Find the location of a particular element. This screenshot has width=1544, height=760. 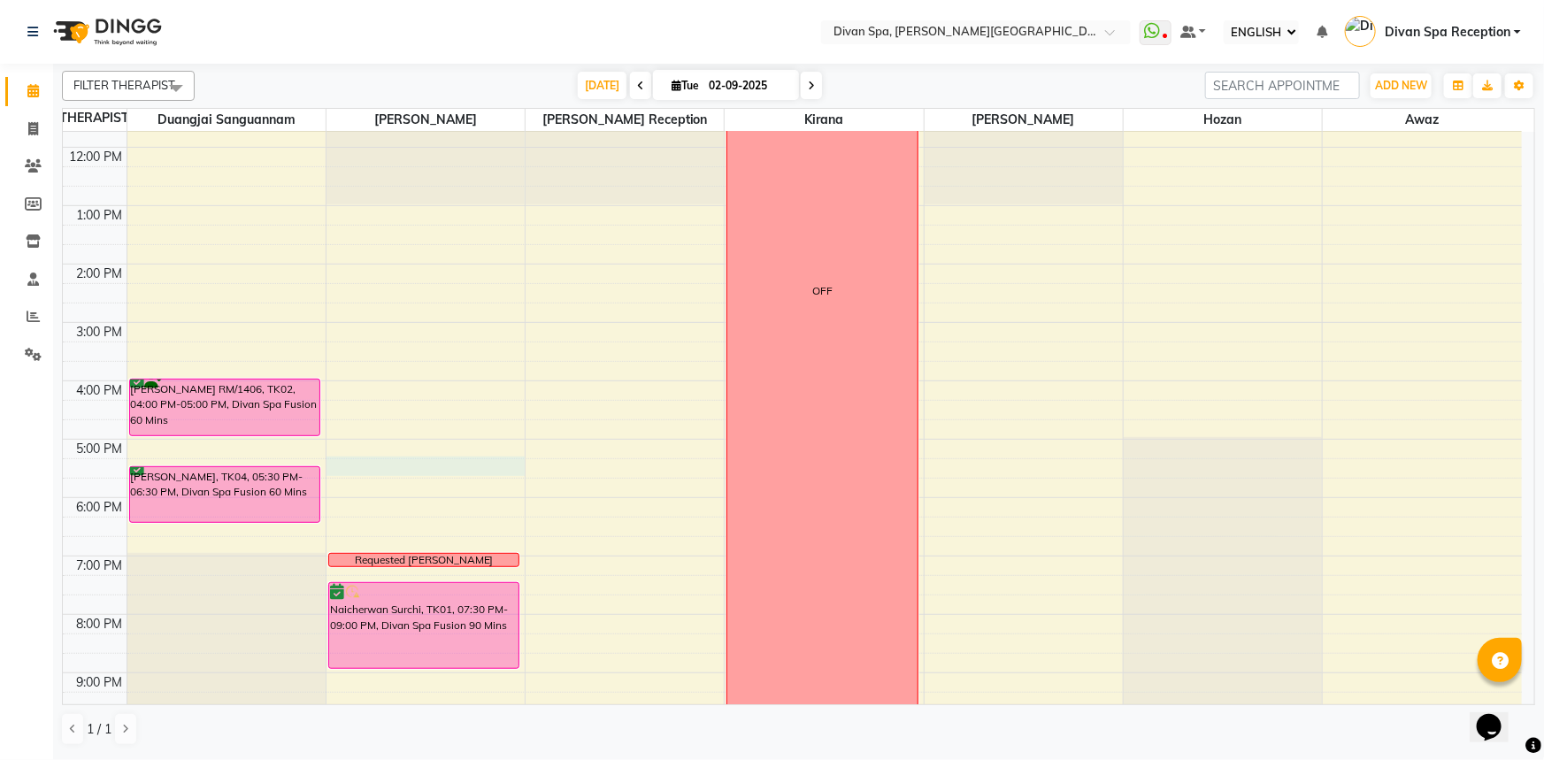

div: 5:00 PM is located at coordinates (100, 449).